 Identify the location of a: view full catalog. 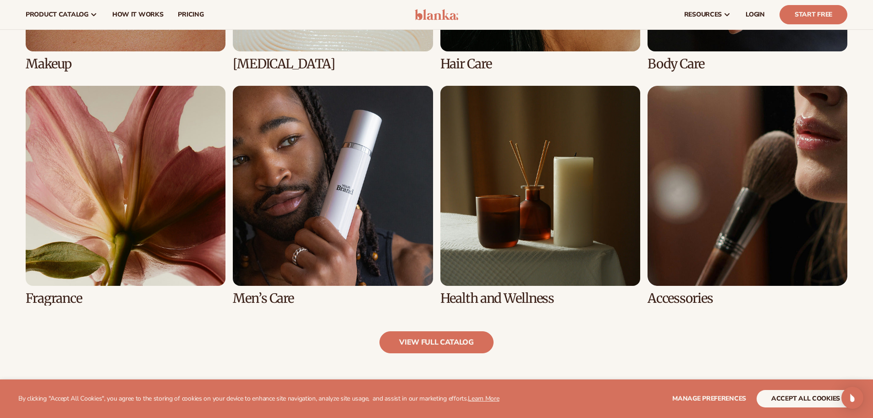
(436, 342).